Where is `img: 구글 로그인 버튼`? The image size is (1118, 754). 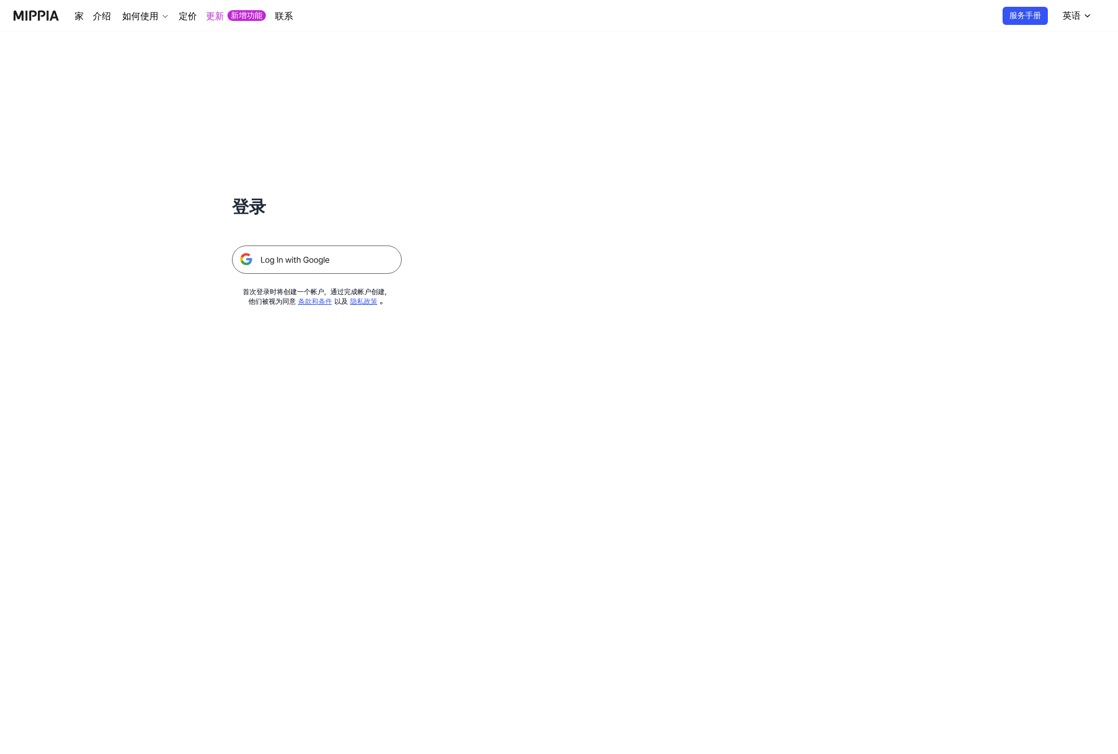 img: 구글 로그인 버튼 is located at coordinates (317, 260).